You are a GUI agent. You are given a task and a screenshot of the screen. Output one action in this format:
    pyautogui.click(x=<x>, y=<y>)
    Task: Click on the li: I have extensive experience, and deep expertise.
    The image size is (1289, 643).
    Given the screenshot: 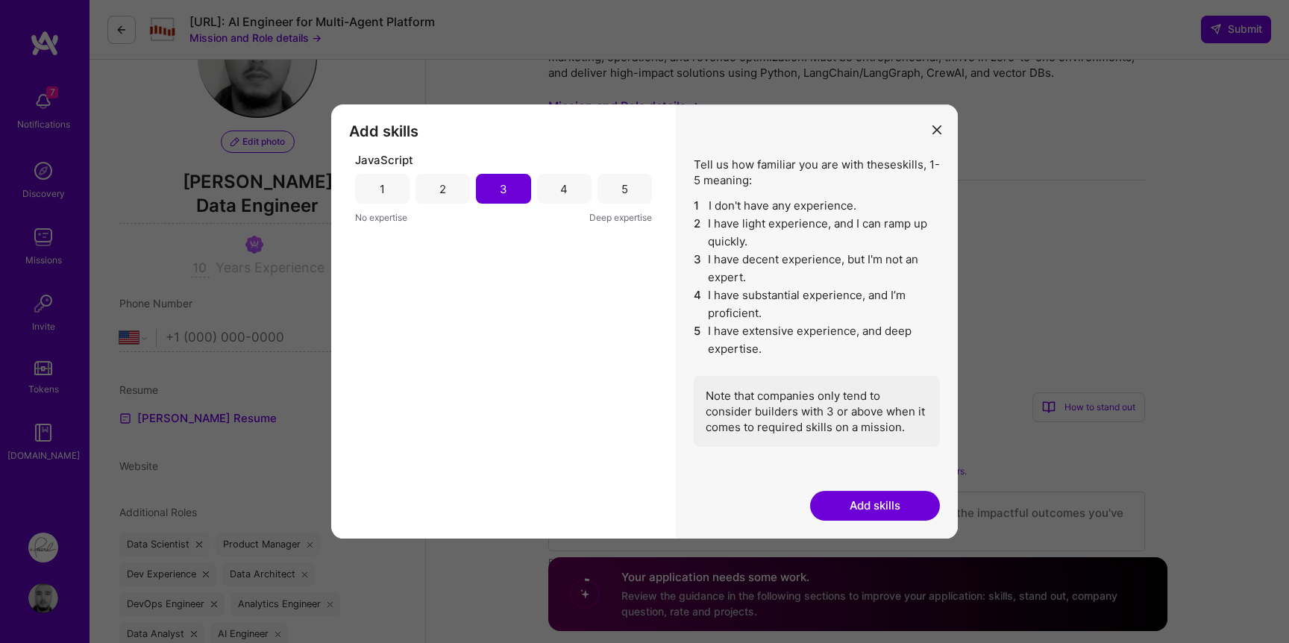 What is the action you would take?
    pyautogui.click(x=817, y=340)
    